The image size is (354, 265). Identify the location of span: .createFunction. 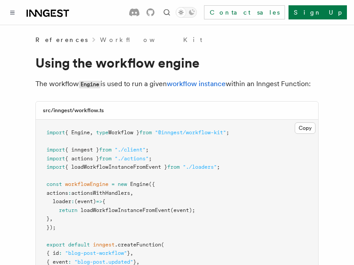
(138, 245).